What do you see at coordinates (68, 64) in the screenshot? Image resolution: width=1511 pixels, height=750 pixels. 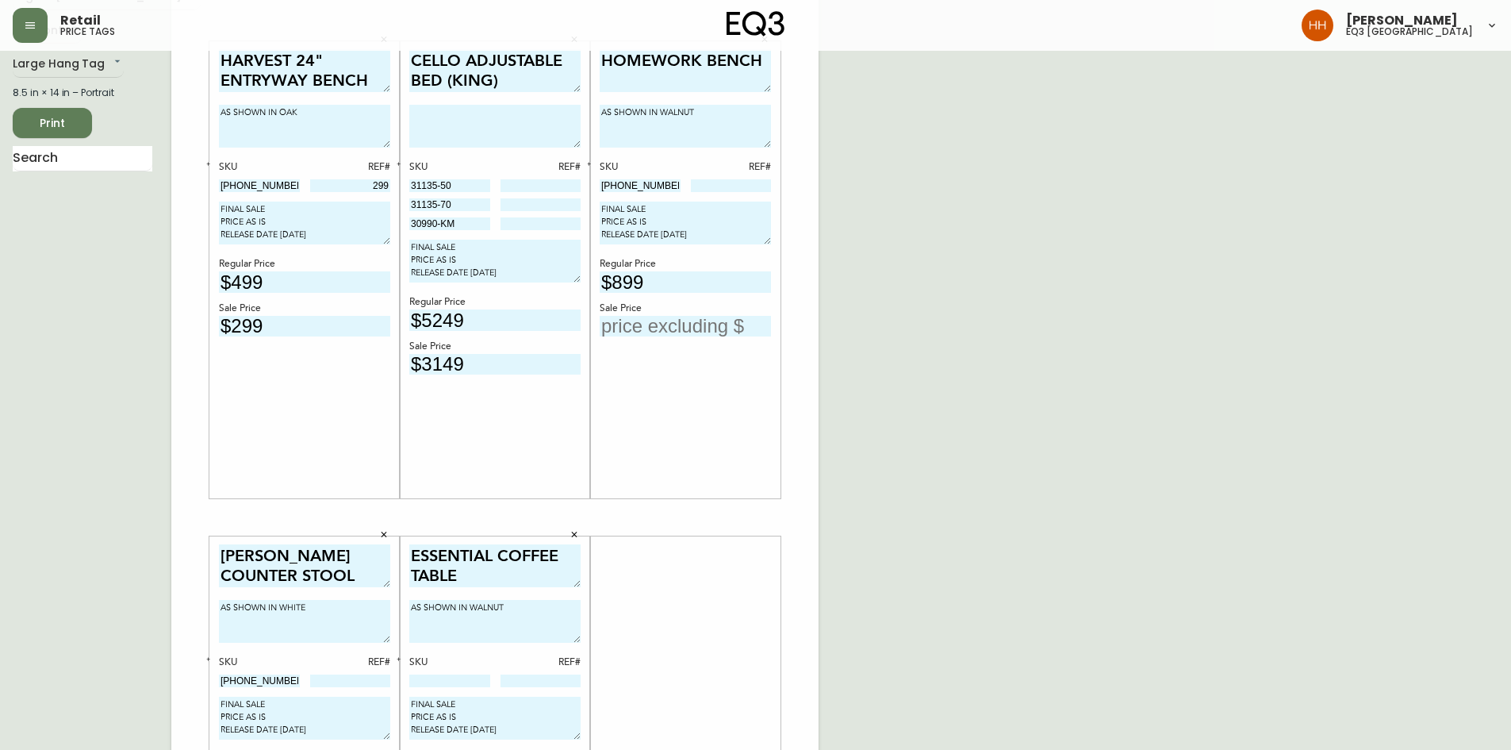 I see `div: Large Hang Tag` at bounding box center [68, 64].